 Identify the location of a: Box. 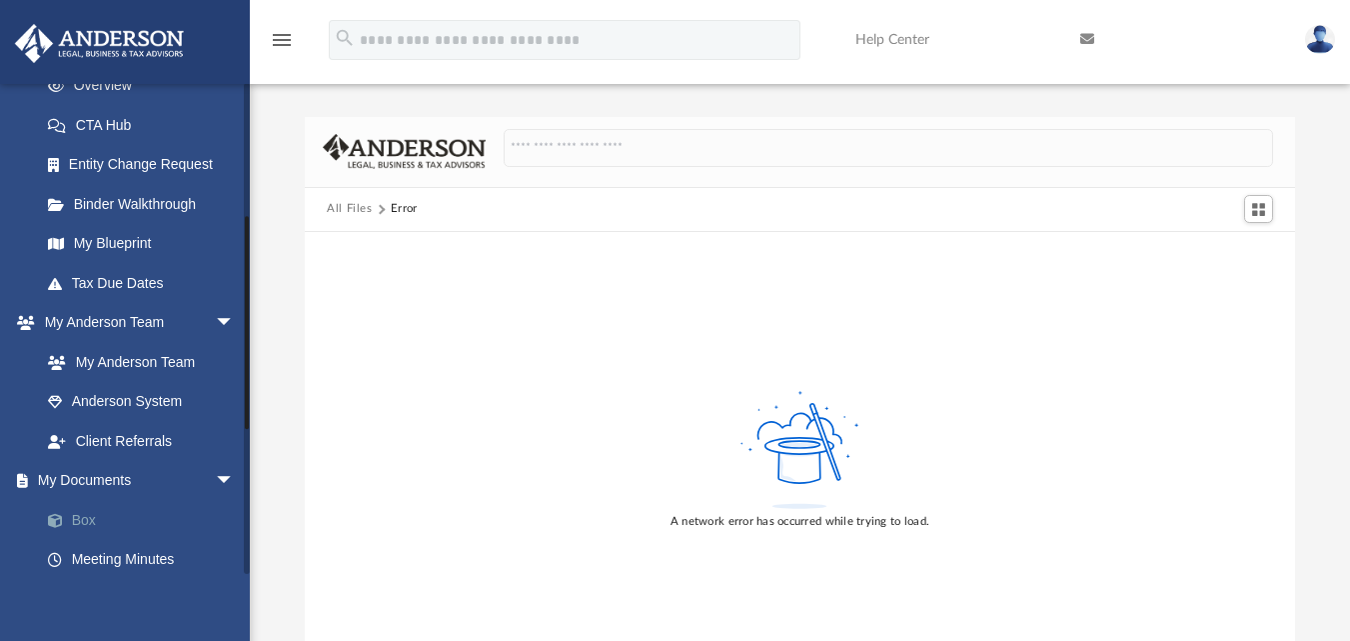
(146, 520).